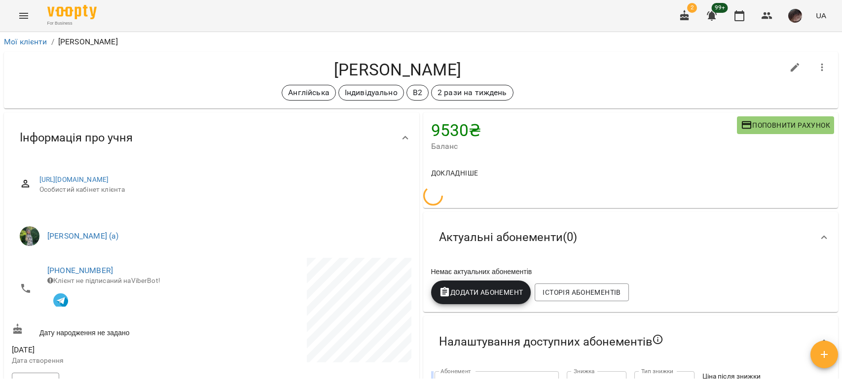 This screenshot has height=384, width=842. Describe the element at coordinates (581, 292) in the screenshot. I see `button: Історія абонементів` at that location.